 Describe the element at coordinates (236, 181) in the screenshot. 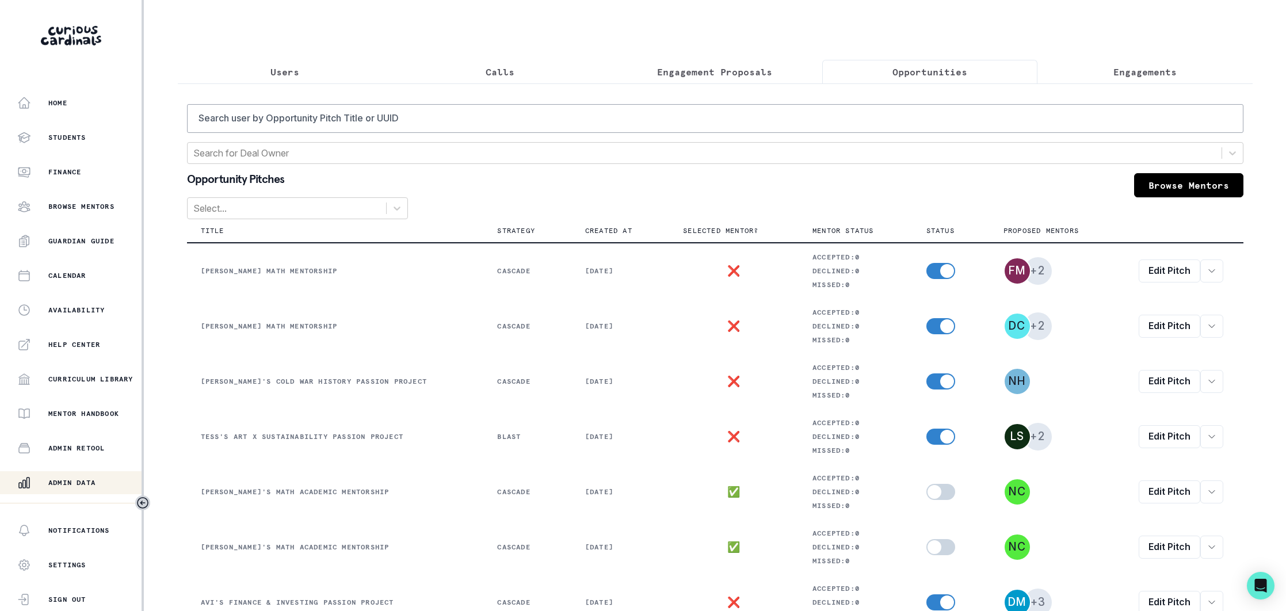

I see `p: Opportunity Pitches` at that location.